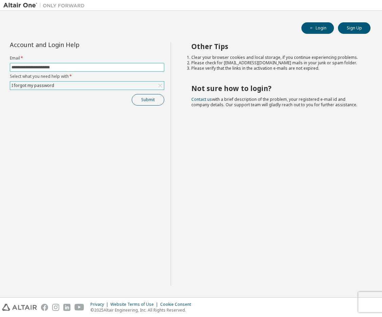  What do you see at coordinates (46, 5) in the screenshot?
I see `img: Altair One` at bounding box center [46, 5].